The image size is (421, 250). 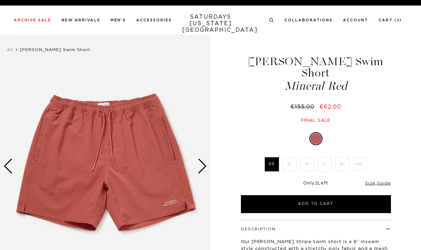 I want to click on button: Description, so click(x=258, y=229).